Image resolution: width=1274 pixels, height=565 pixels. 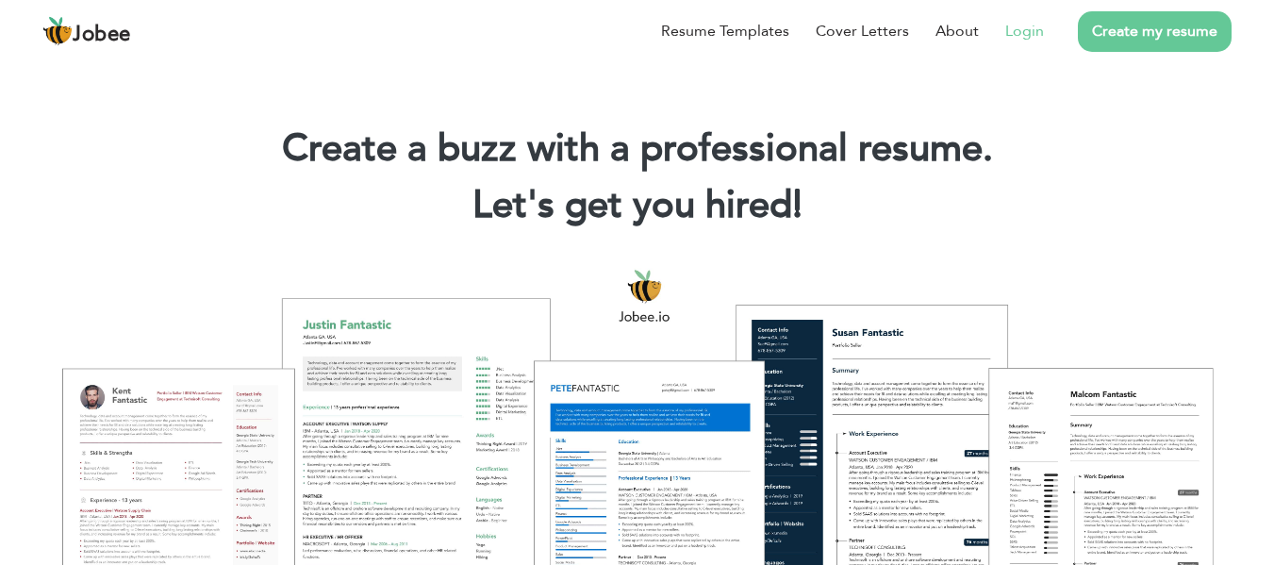 What do you see at coordinates (862, 31) in the screenshot?
I see `a: Cover Letters` at bounding box center [862, 31].